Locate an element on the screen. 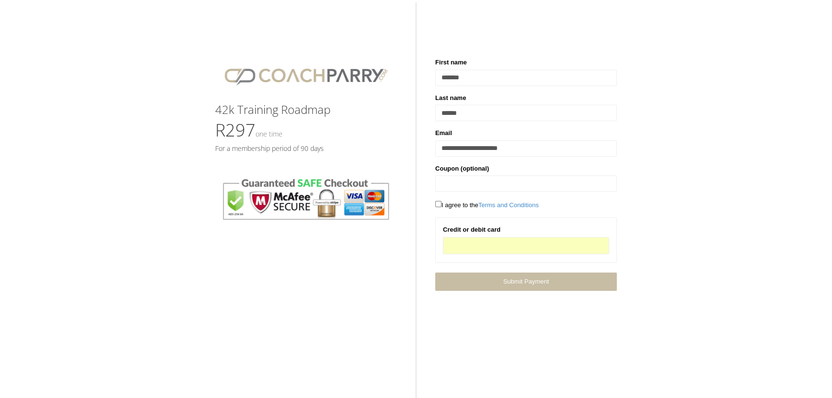  h3: 42k Training Roadmap is located at coordinates (306, 110).